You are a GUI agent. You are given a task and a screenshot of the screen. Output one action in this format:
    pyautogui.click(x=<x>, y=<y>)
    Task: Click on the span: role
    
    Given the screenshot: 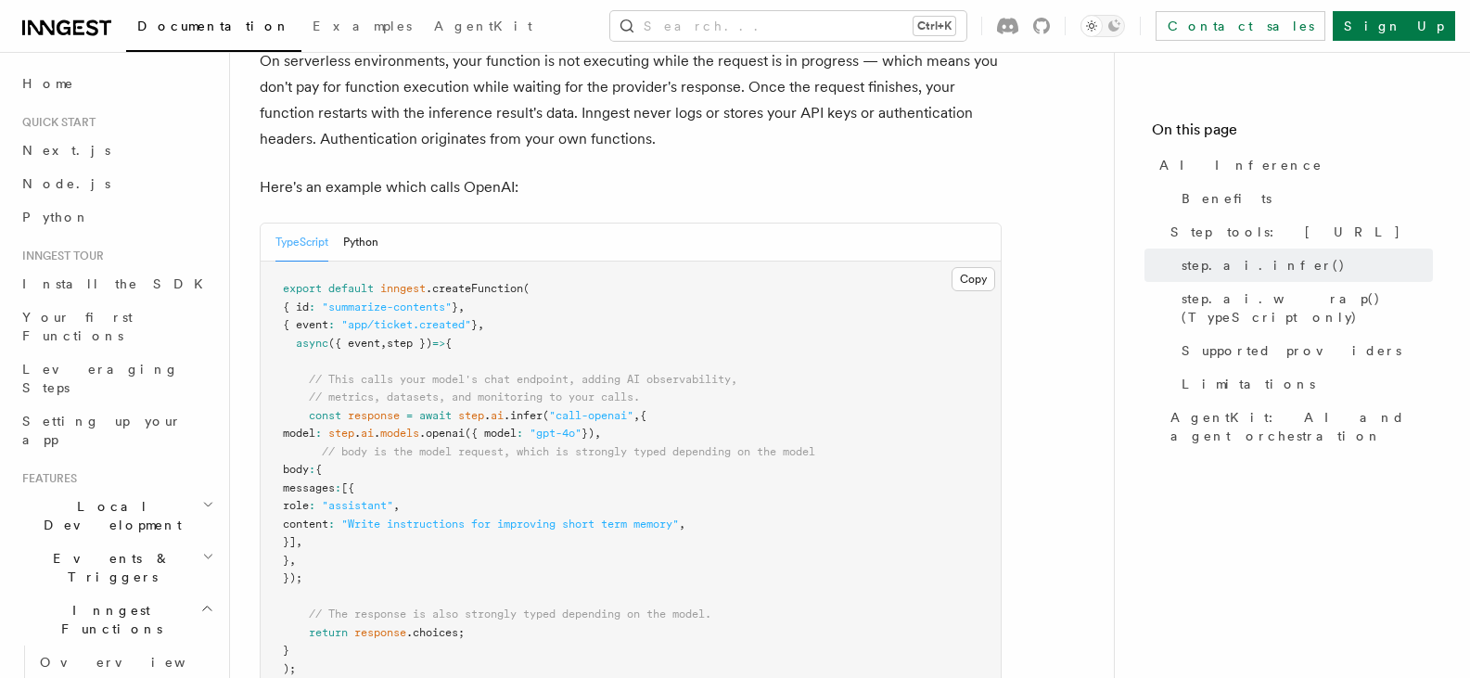 What is the action you would take?
    pyautogui.click(x=296, y=506)
    